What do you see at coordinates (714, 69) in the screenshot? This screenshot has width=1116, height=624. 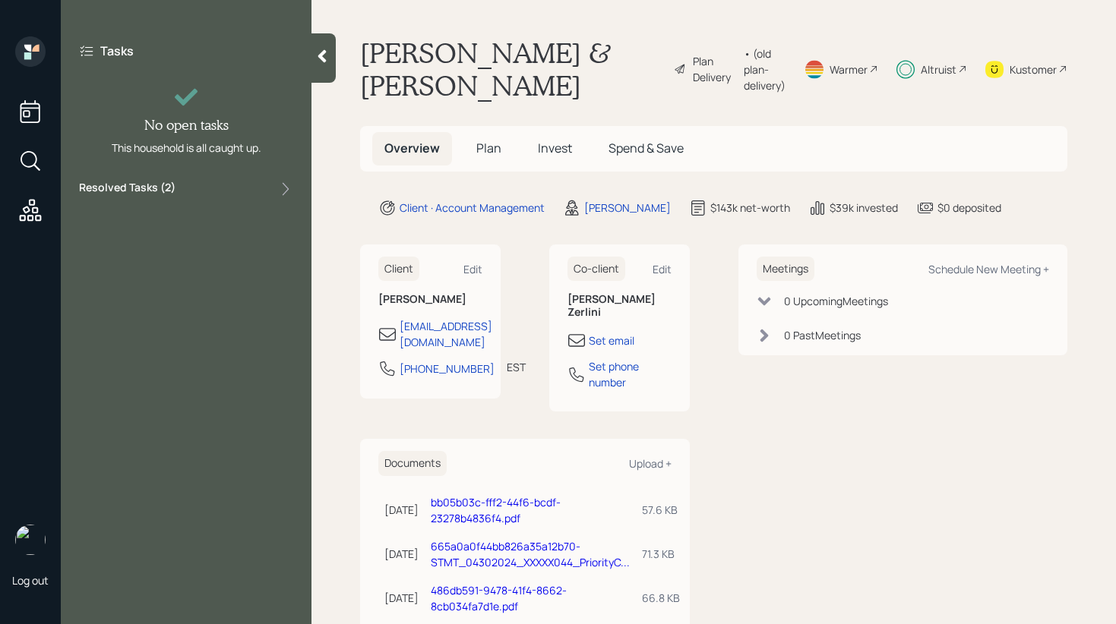 I see `div: Plan Delivery` at bounding box center [714, 69].